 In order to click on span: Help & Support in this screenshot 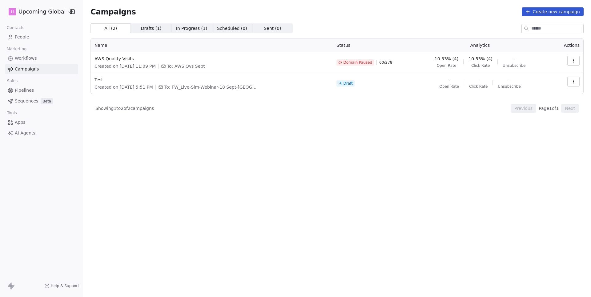, I will do `click(65, 286)`.